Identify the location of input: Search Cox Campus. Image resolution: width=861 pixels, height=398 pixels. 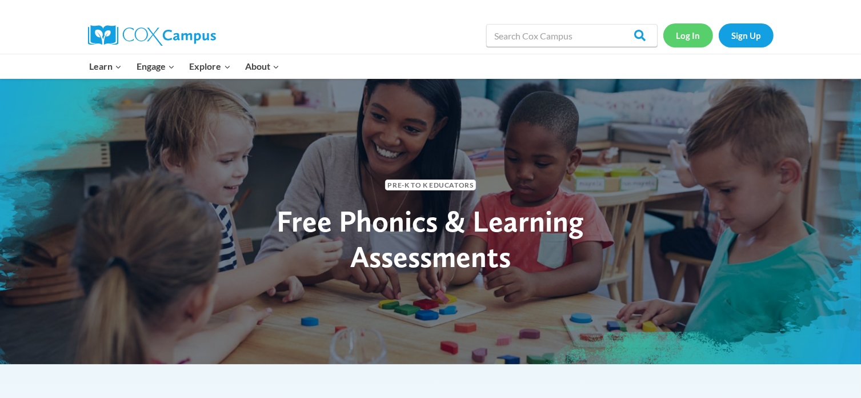
(572, 35).